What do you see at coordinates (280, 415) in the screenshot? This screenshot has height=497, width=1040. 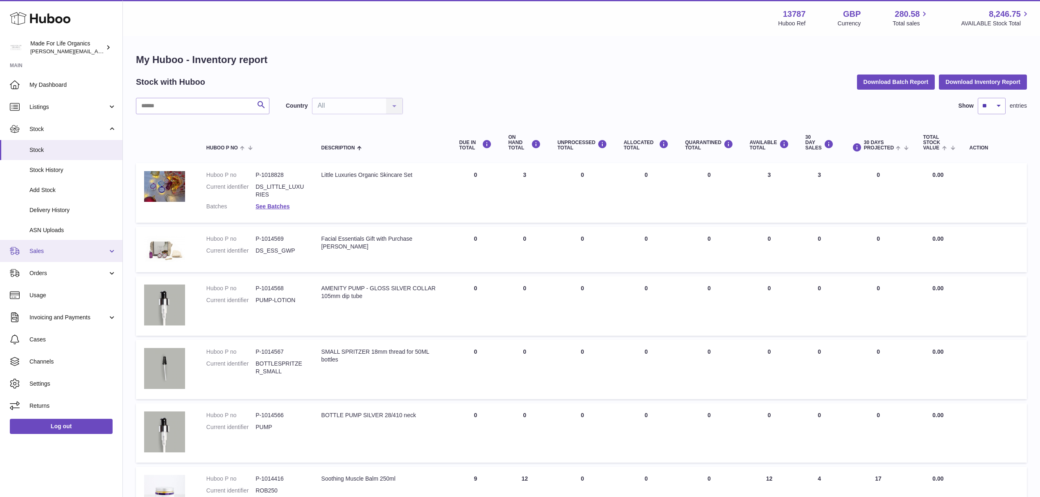 I see `dd: P-1014566` at bounding box center [280, 415].